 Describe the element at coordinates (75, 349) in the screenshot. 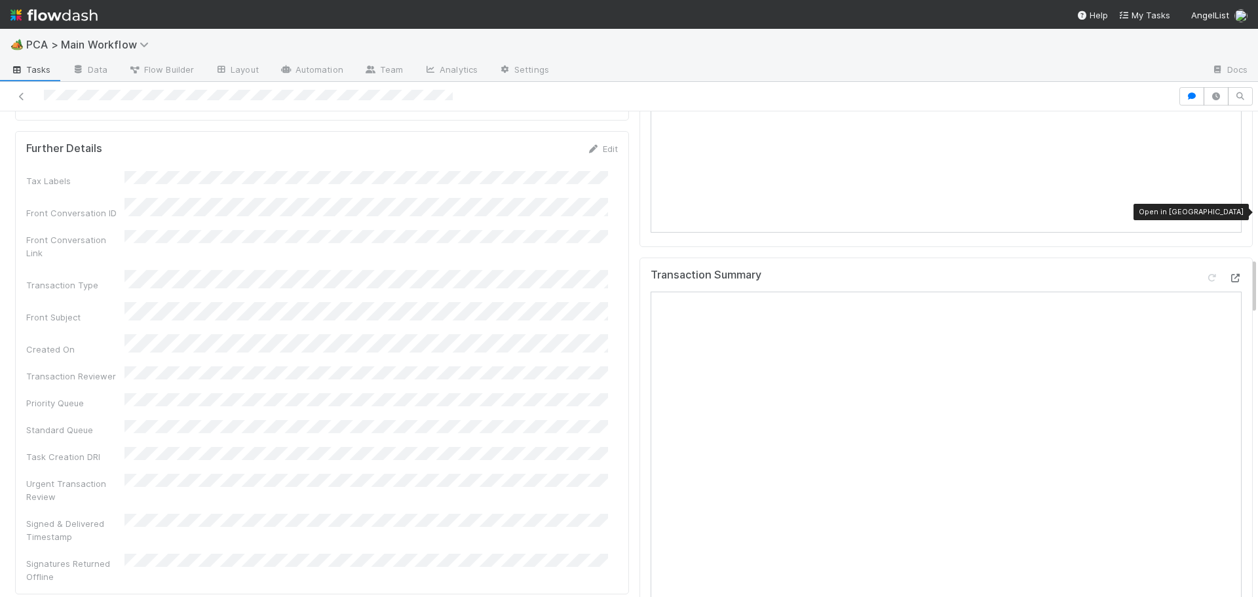

I see `div: Created On` at that location.